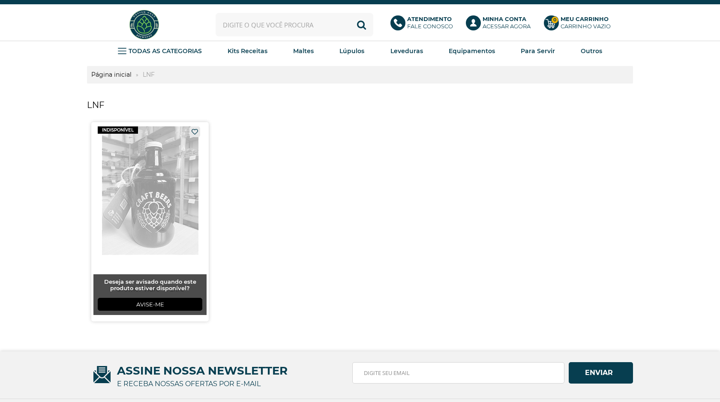  Describe the element at coordinates (303, 51) in the screenshot. I see `a: Maltes` at that location.